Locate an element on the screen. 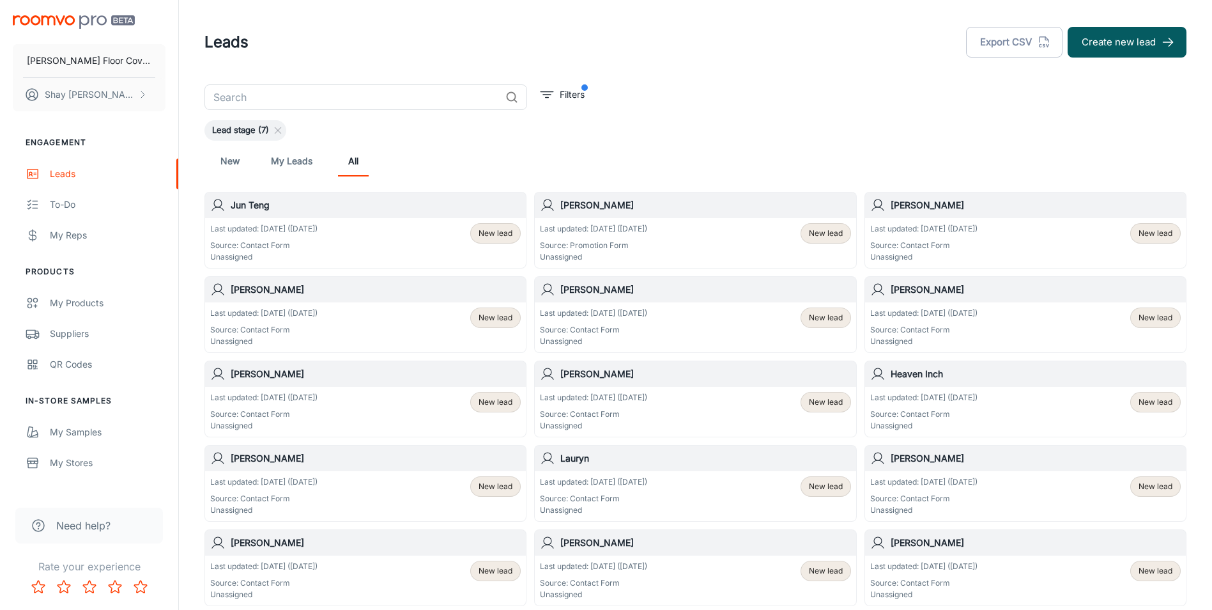  a: My Leads is located at coordinates (291, 161).